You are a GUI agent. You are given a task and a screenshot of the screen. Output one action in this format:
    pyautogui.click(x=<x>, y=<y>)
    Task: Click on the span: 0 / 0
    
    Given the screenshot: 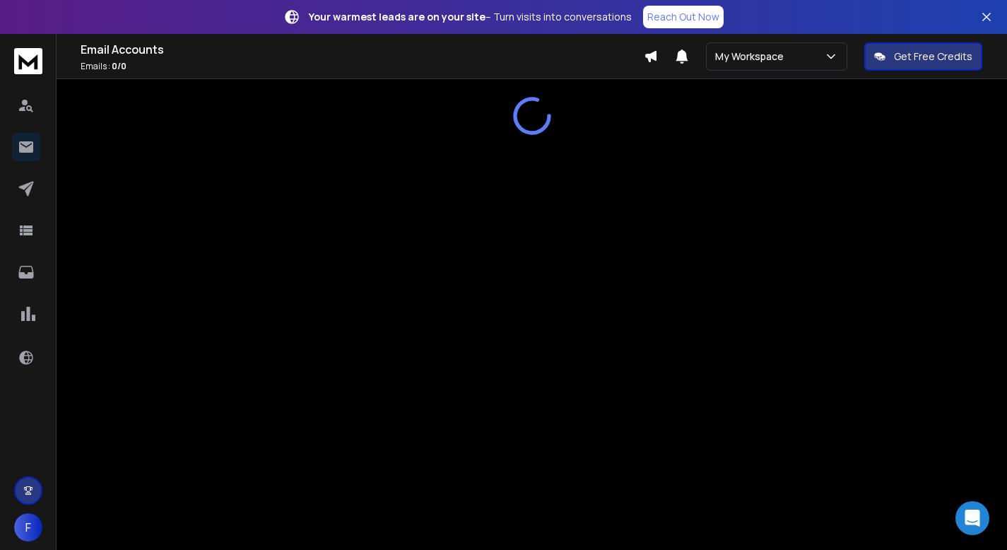 What is the action you would take?
    pyautogui.click(x=119, y=66)
    